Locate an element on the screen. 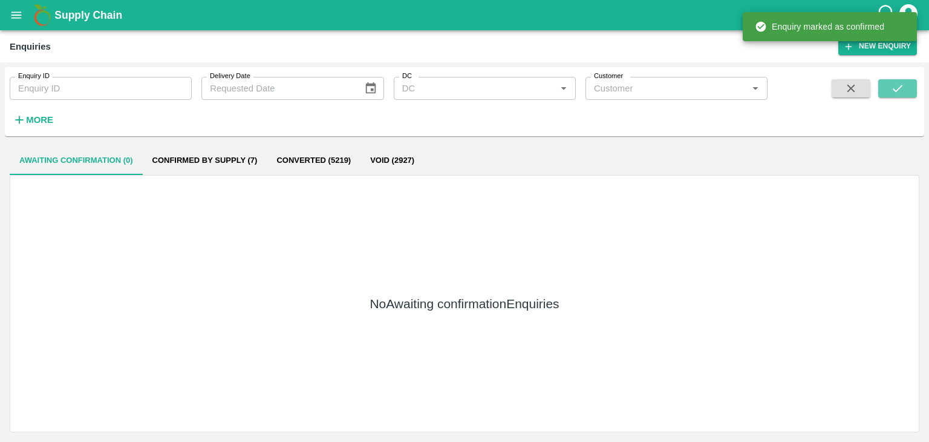  div: account of current user is located at coordinates (909, 15).